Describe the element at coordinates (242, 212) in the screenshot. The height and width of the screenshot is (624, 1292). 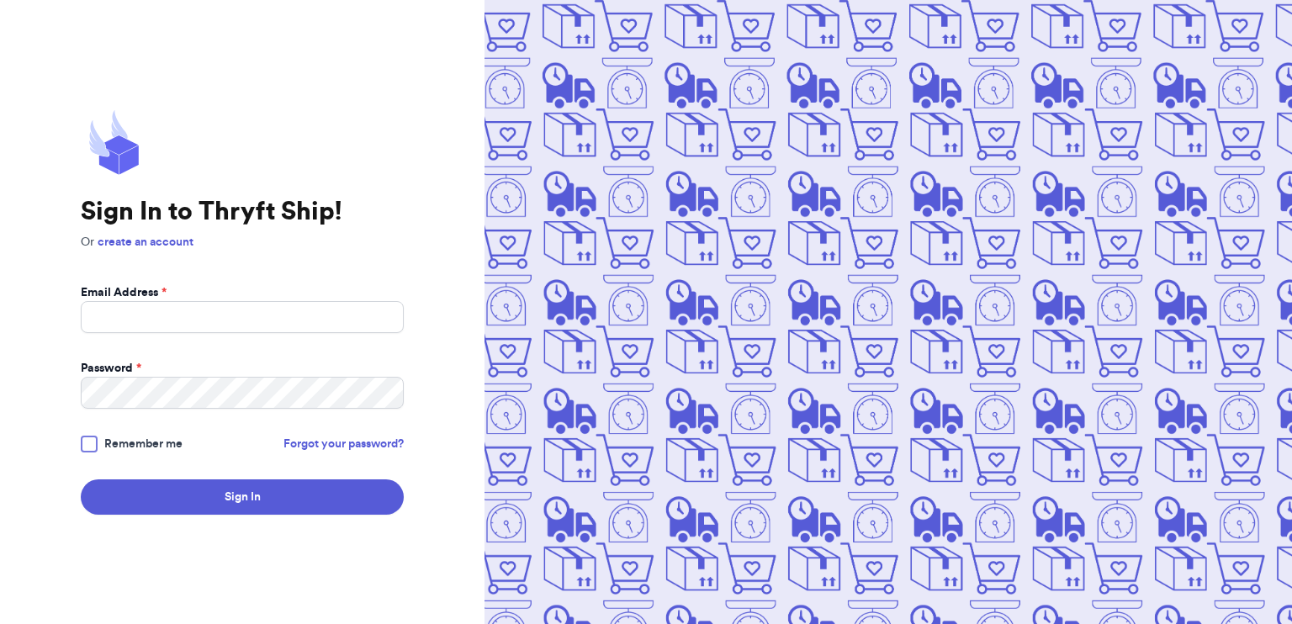
I see `h1: Sign In to Thryft Ship!` at that location.